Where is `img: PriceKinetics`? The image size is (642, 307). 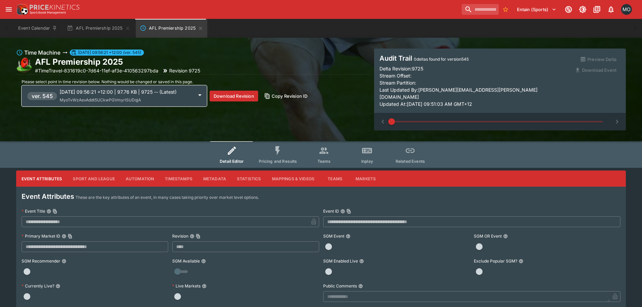
img: PriceKinetics is located at coordinates (55, 7).